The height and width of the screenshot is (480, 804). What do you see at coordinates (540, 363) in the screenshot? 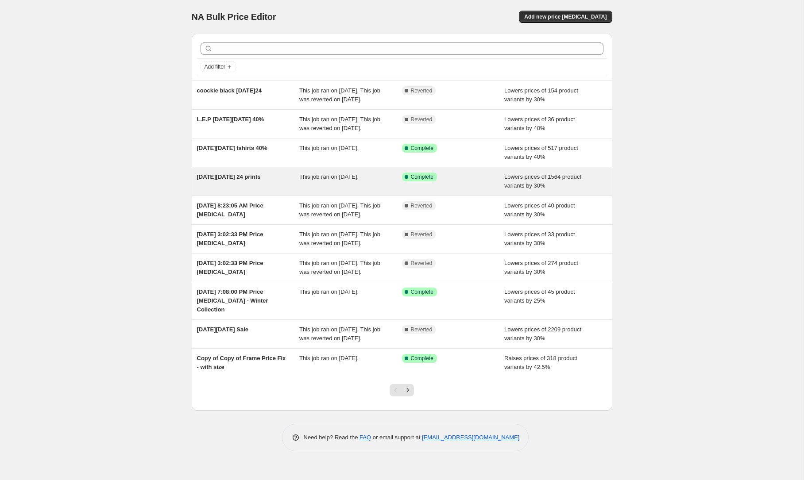
I see `span: Raises prices of 318 product variants by 42.5%` at bounding box center [540, 363].